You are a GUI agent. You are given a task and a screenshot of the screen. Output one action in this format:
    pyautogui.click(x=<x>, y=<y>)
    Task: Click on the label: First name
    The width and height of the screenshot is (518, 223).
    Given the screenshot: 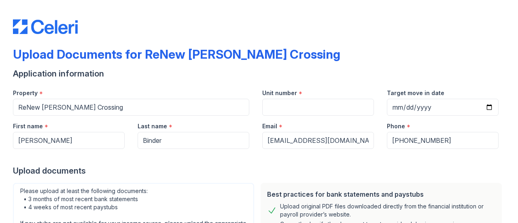 What is the action you would take?
    pyautogui.click(x=28, y=126)
    